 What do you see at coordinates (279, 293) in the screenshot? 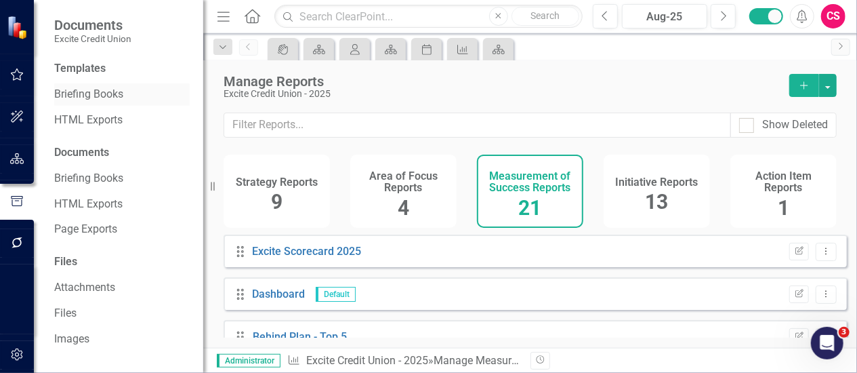
I see `a: Dashboard` at bounding box center [279, 293].